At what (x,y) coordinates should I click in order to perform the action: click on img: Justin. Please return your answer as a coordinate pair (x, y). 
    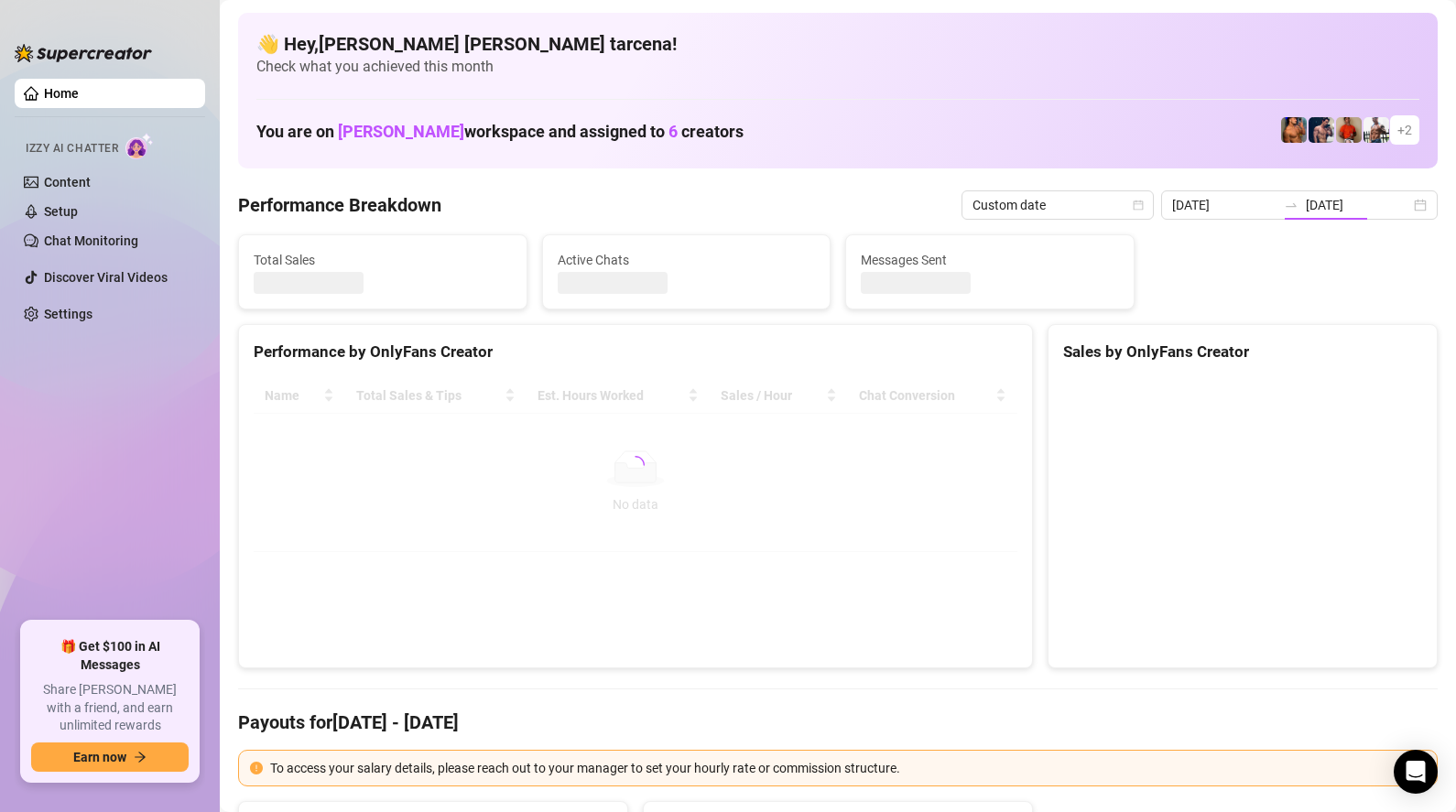
    Looking at the image, I should click on (1349, 130).